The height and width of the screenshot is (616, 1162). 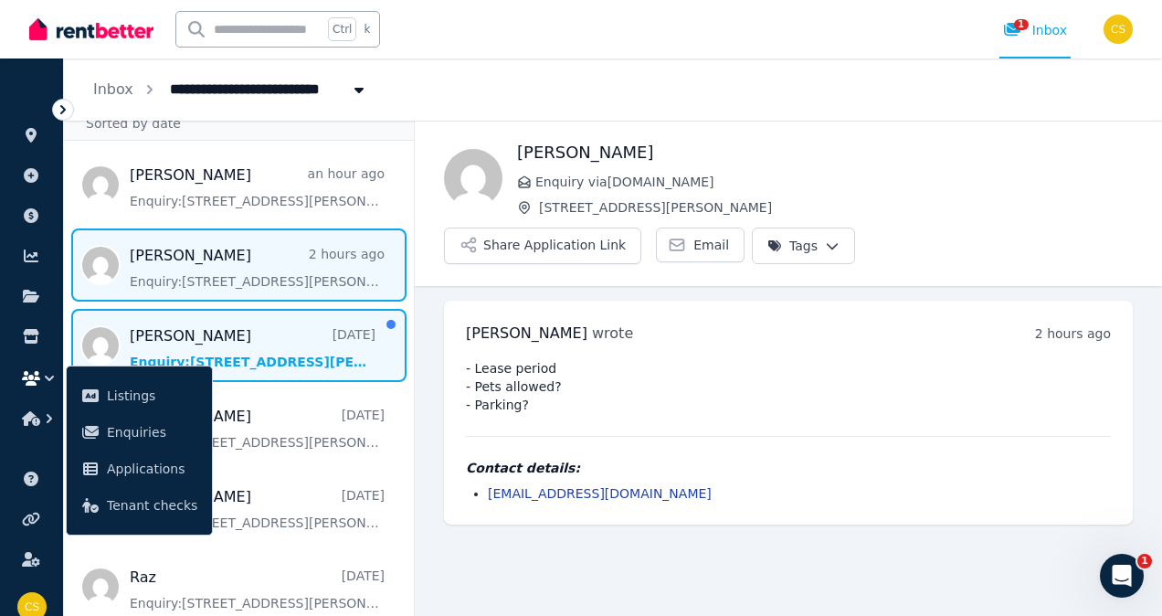 I want to click on span: Listings, so click(x=152, y=396).